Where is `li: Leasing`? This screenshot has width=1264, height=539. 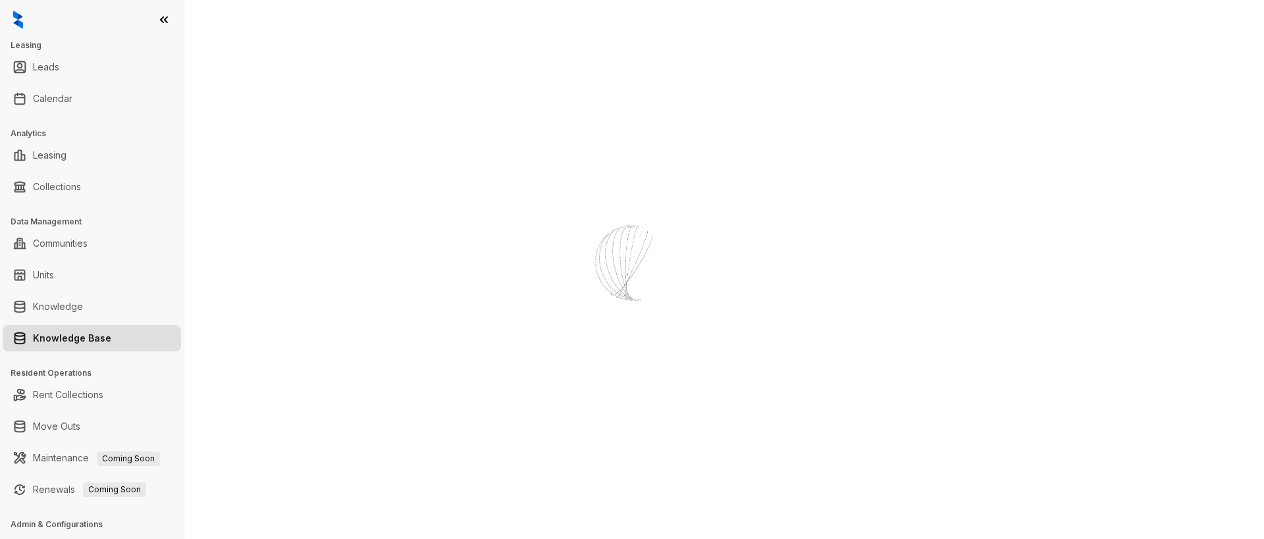 li: Leasing is located at coordinates (92, 155).